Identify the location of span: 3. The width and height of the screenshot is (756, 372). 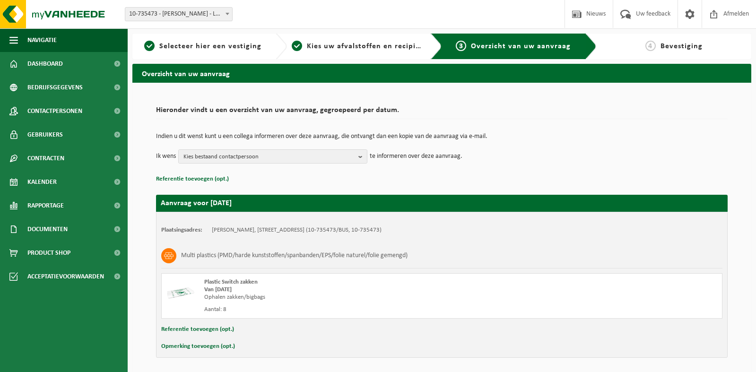
(461, 46).